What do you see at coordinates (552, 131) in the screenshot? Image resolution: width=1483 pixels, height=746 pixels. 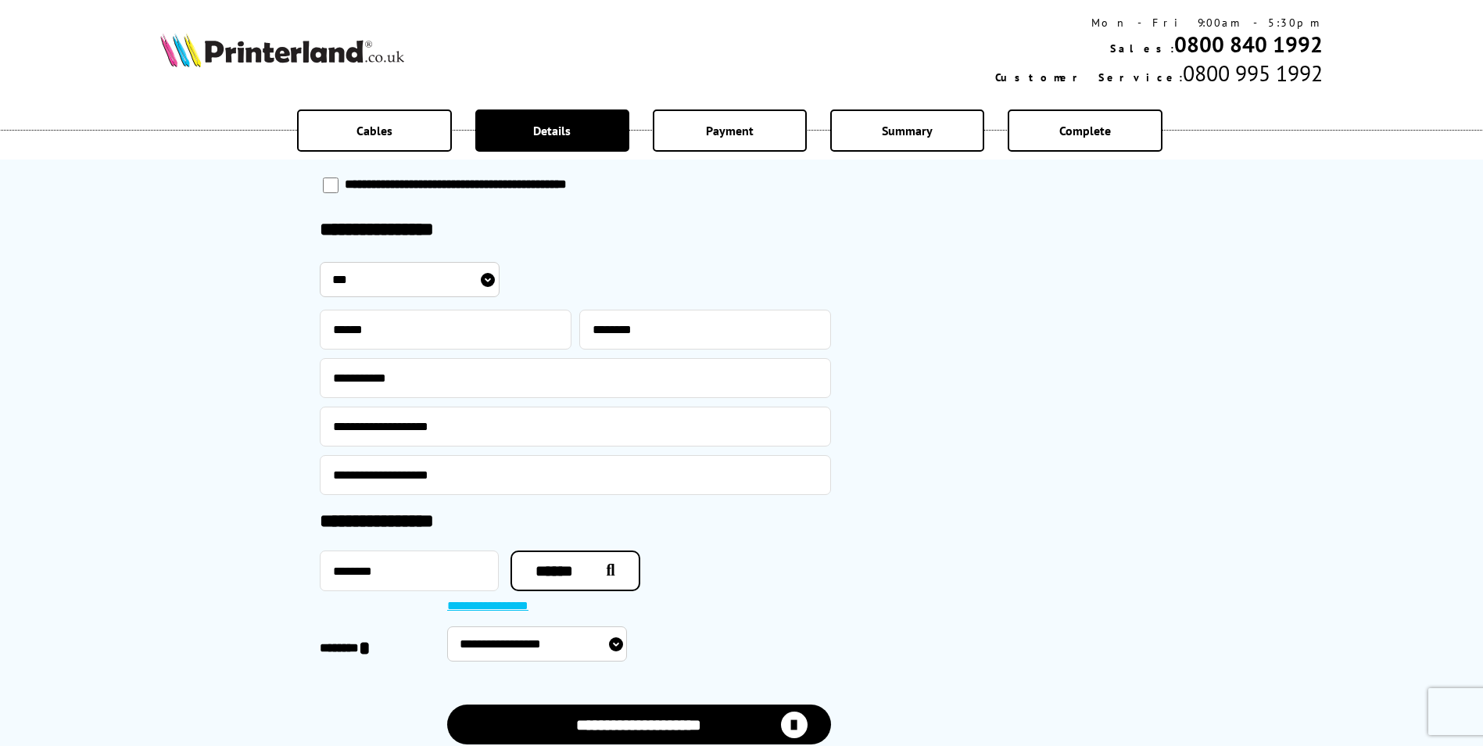 I see `span: Details` at bounding box center [552, 131].